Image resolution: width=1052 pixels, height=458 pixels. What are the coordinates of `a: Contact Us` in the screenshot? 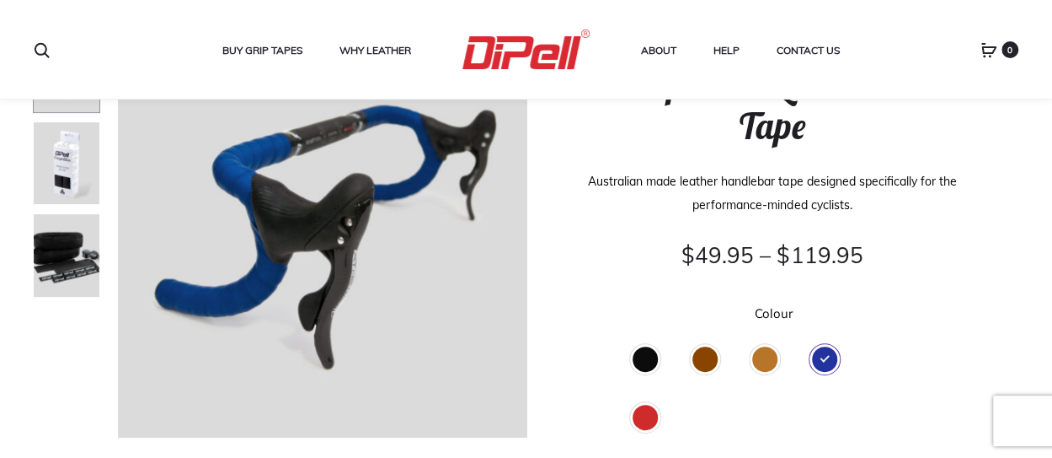 It's located at (808, 51).